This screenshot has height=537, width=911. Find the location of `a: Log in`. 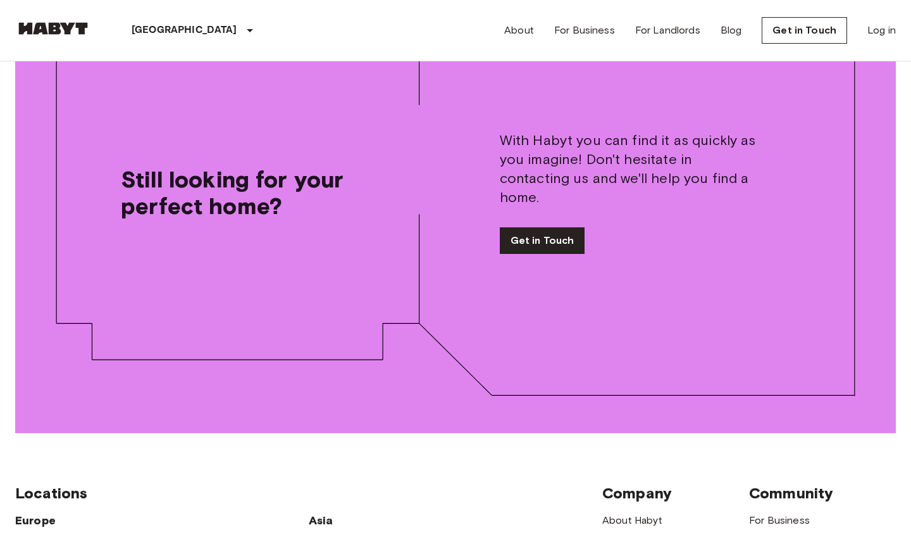

a: Log in is located at coordinates (882, 30).